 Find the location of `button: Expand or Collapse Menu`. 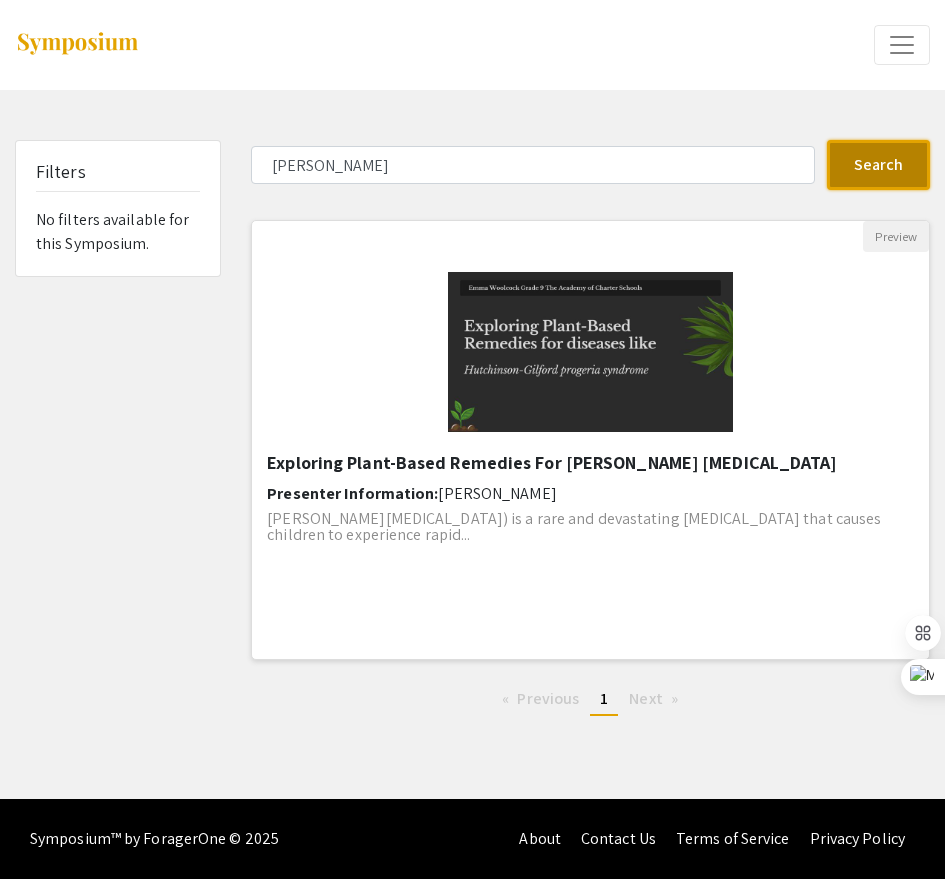

button: Expand or Collapse Menu is located at coordinates (902, 45).